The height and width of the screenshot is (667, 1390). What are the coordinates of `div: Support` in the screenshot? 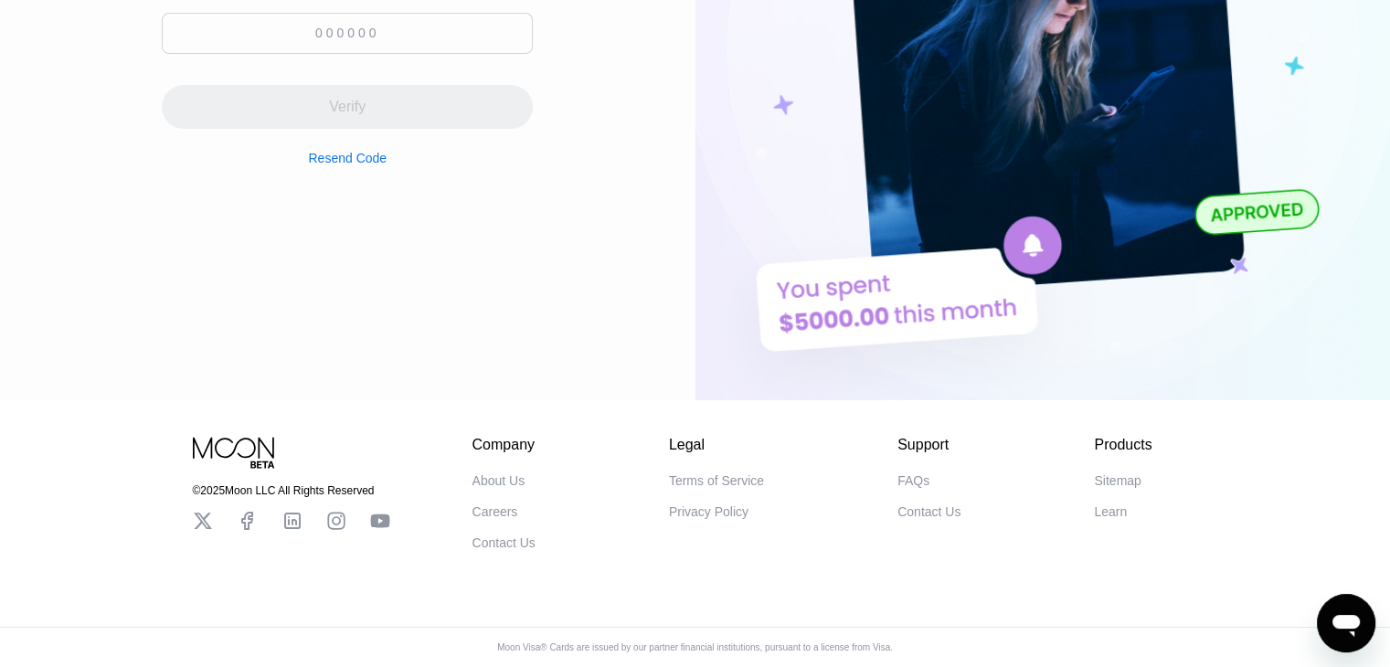 It's located at (929, 445).